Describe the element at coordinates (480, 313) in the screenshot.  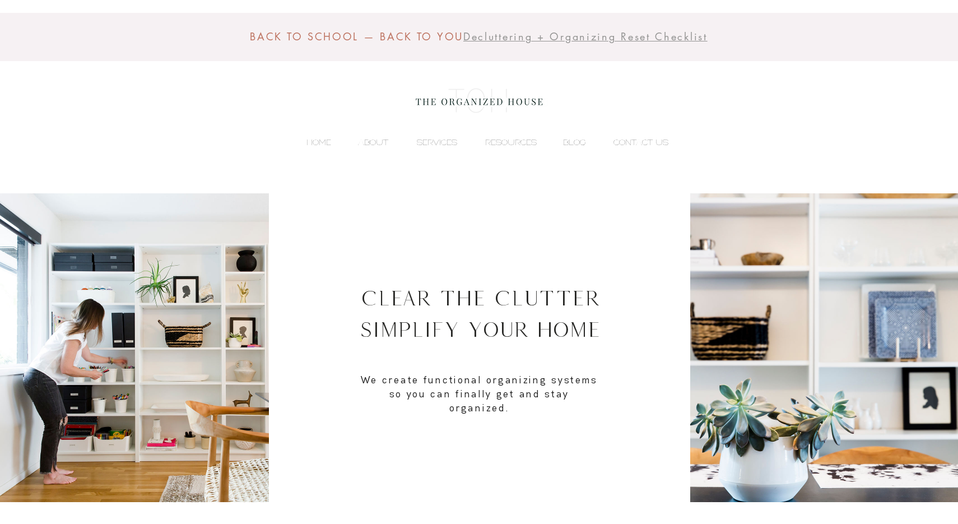
I see `span: Clear The Clutter Simplify Your Home` at that location.